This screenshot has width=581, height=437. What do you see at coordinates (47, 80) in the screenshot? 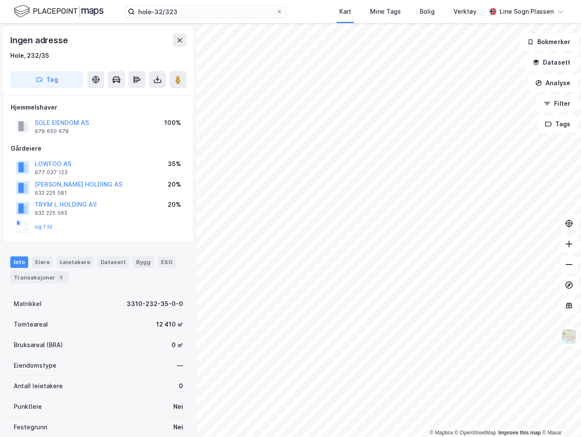
I see `button: Tag` at bounding box center [47, 80].